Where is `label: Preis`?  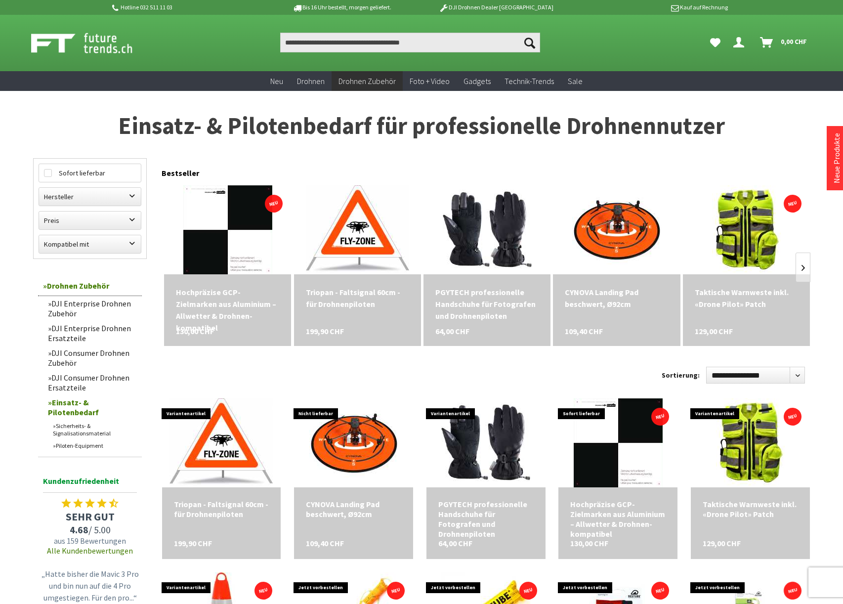 label: Preis is located at coordinates (90, 220).